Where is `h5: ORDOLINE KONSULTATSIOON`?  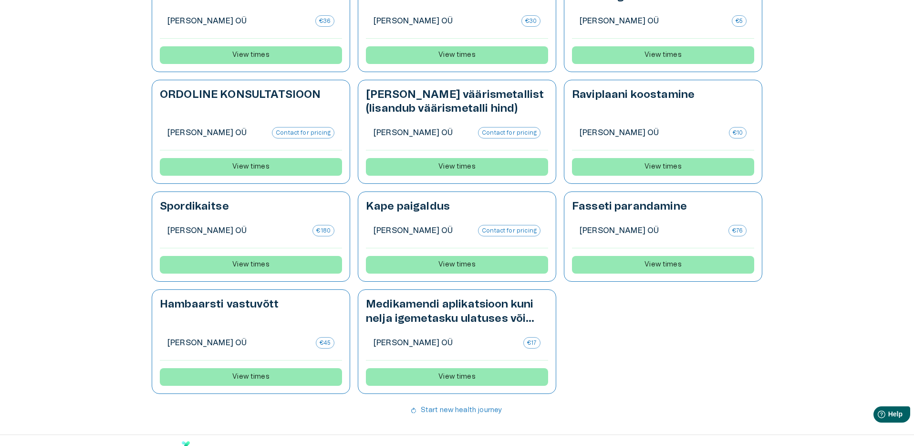
h5: ORDOLINE KONSULTATSIOON is located at coordinates (240, 94).